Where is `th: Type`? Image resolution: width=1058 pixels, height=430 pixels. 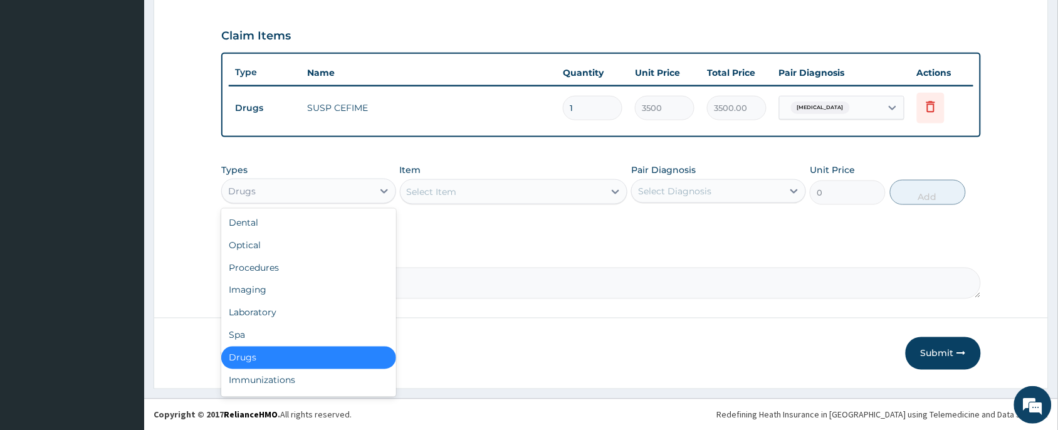 th: Type is located at coordinates (264, 72).